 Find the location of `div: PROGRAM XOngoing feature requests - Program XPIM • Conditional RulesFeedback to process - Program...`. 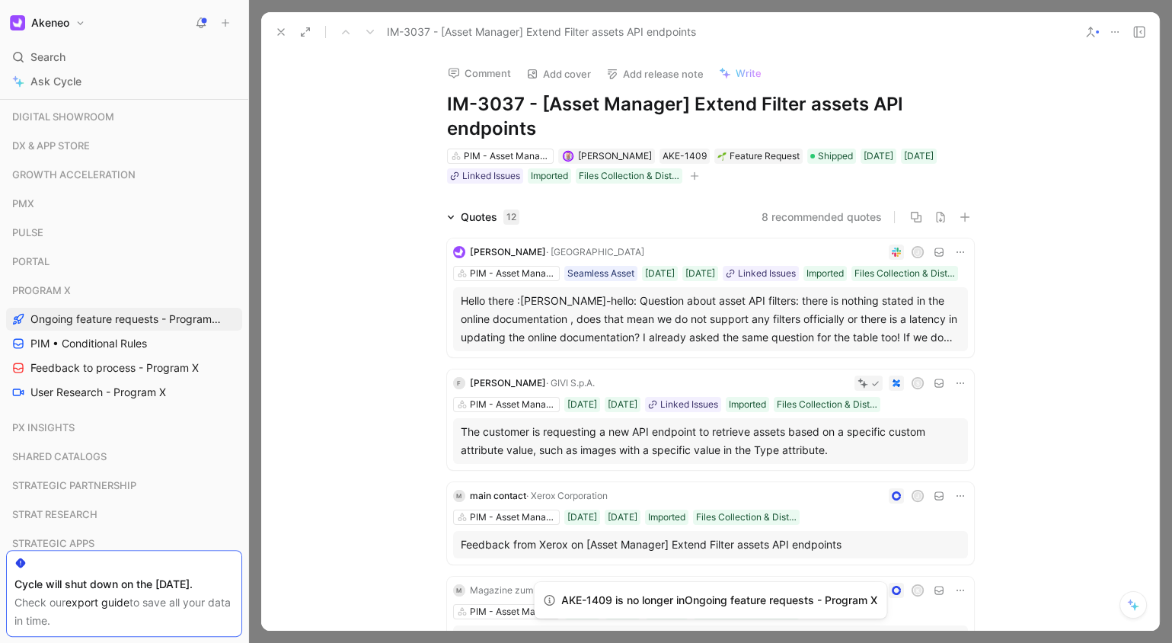

div: PROGRAM XOngoing feature requests - Program XPIM • Conditional RulesFeedback to process - Program... is located at coordinates (124, 341).